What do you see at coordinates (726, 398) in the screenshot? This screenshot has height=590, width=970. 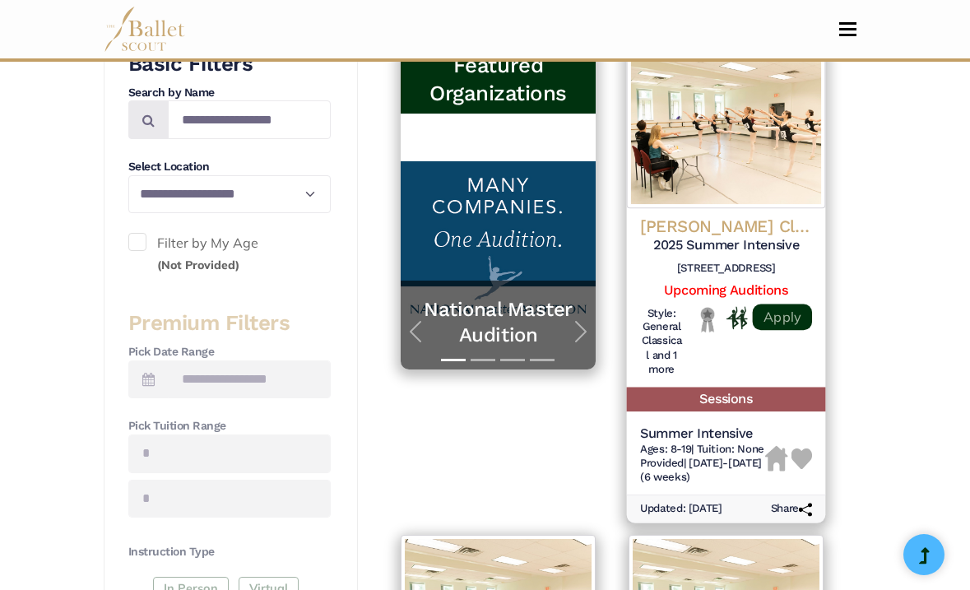 I see `h5: Sessions` at bounding box center [726, 398].